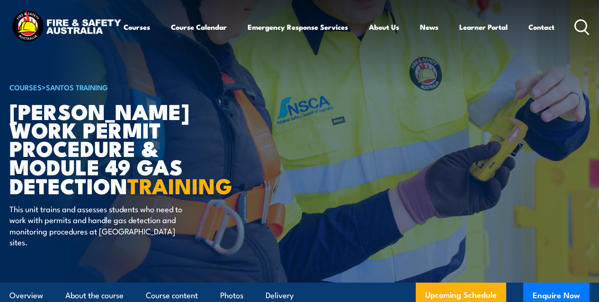 The image size is (599, 302). What do you see at coordinates (541, 27) in the screenshot?
I see `a: Contact` at bounding box center [541, 27].